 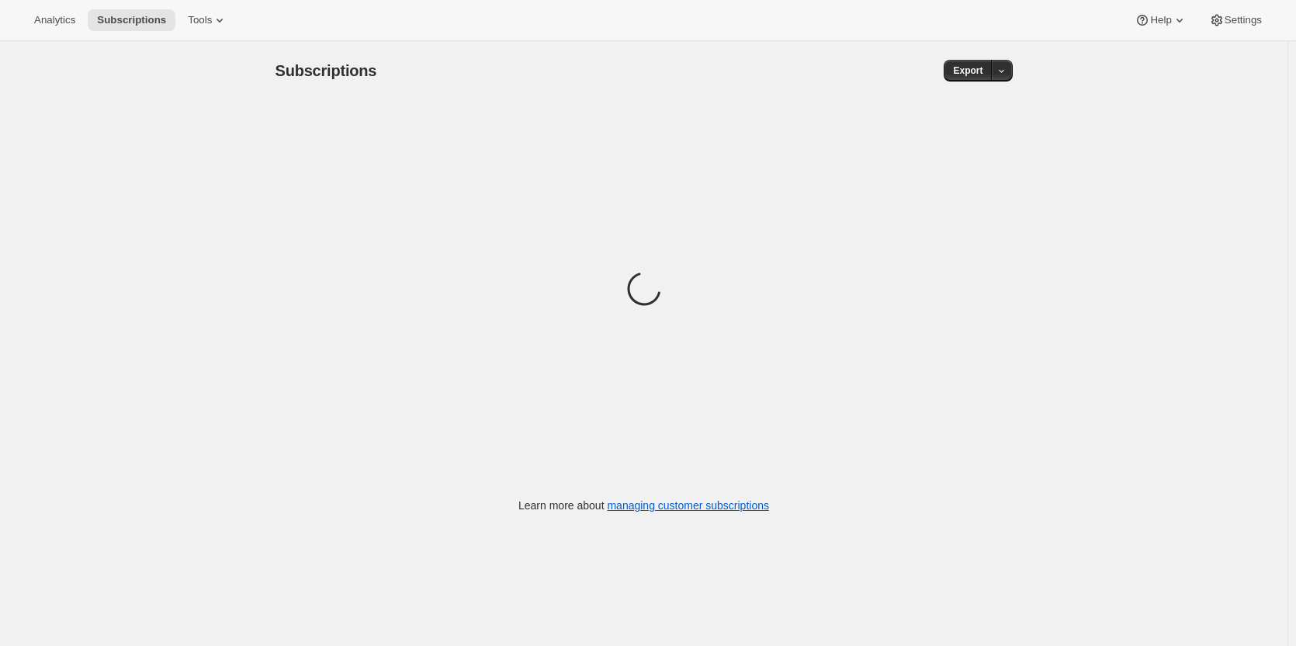 What do you see at coordinates (199, 20) in the screenshot?
I see `span: Tools` at bounding box center [199, 20].